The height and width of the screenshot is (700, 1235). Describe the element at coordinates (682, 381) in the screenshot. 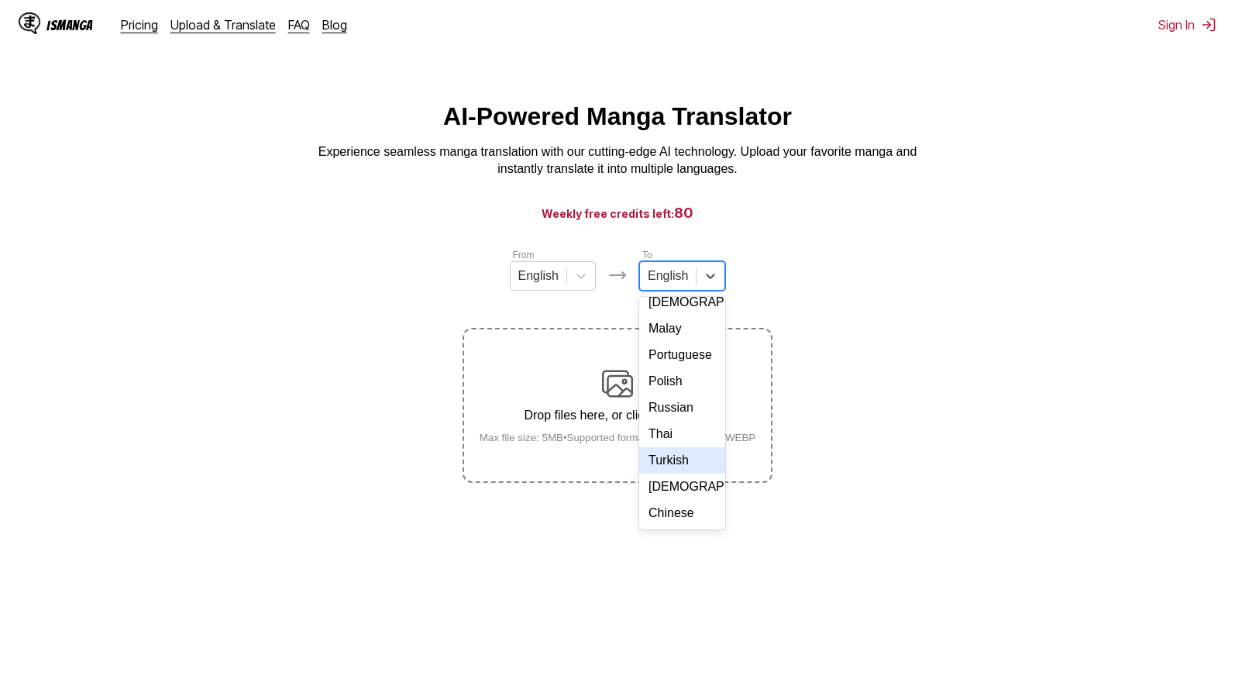

I see `div: Polish` at that location.